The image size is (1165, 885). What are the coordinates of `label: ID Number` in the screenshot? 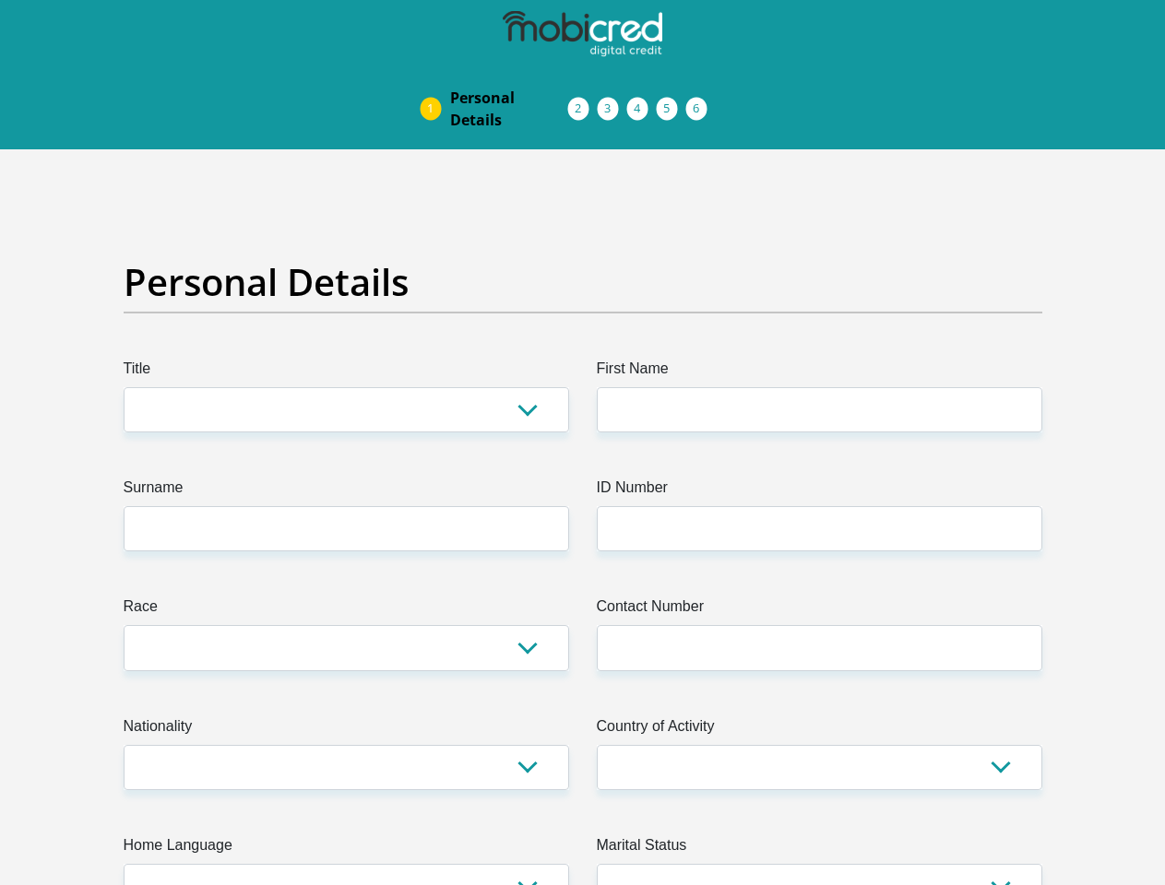 It's located at (819, 492).